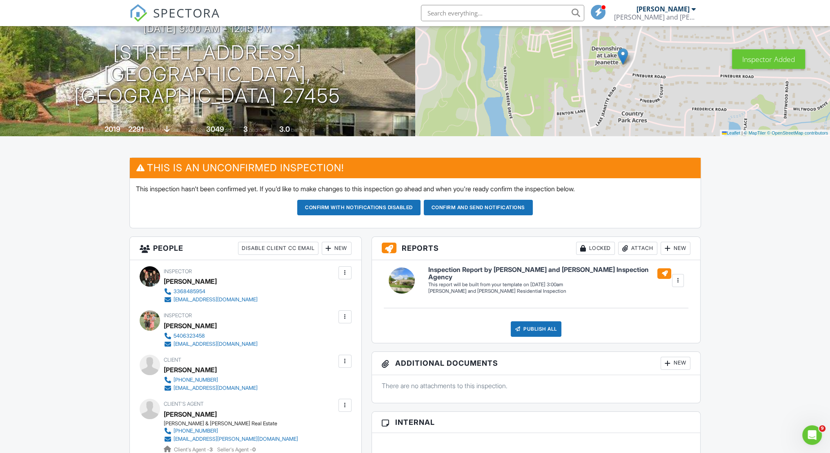 The width and height of the screenshot is (830, 453). Describe the element at coordinates (176, 130) in the screenshot. I see `span: slab` at that location.